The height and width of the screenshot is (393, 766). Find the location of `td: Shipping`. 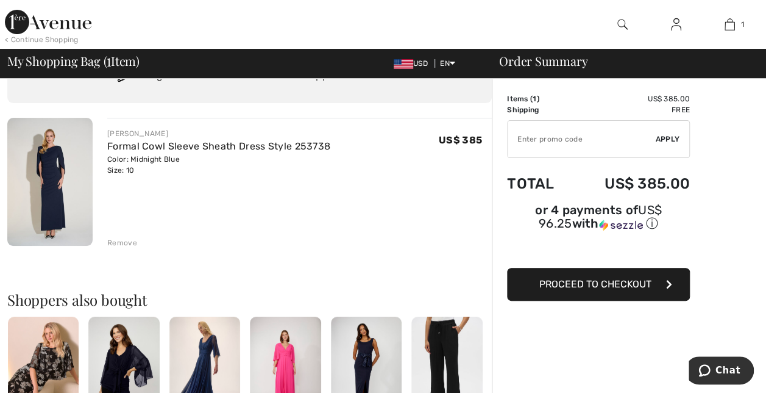

td: Shipping is located at coordinates (540, 110).